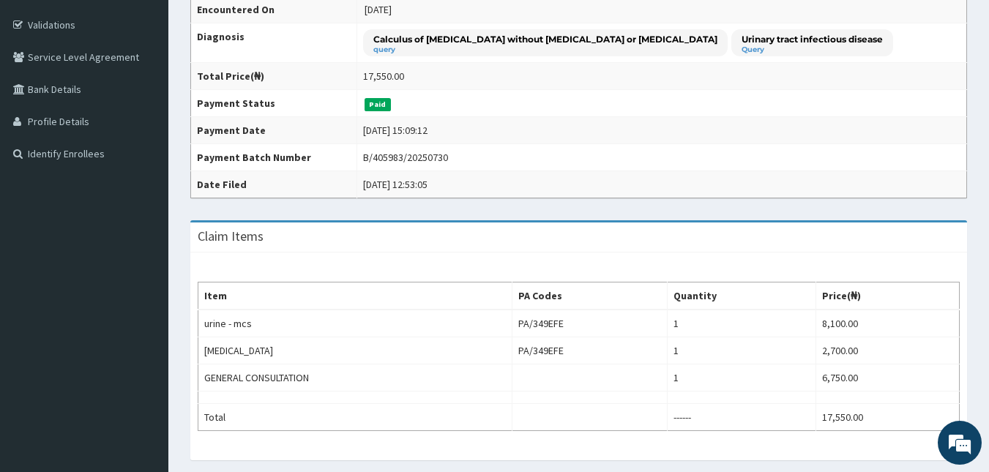 The image size is (989, 472). What do you see at coordinates (888, 351) in the screenshot?
I see `td: 2,700.00` at bounding box center [888, 351].